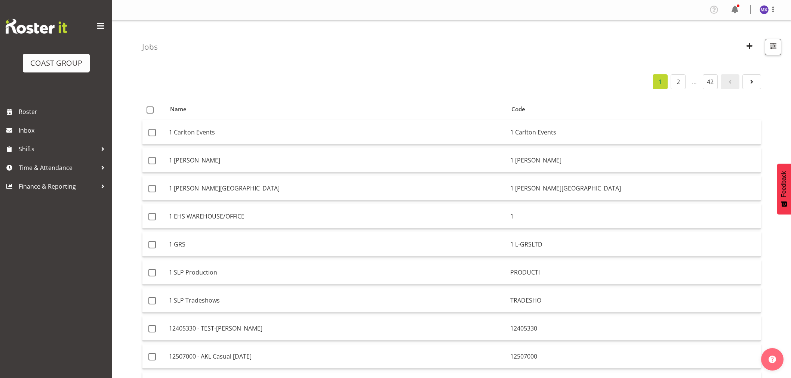  I want to click on h4: Jobs, so click(150, 47).